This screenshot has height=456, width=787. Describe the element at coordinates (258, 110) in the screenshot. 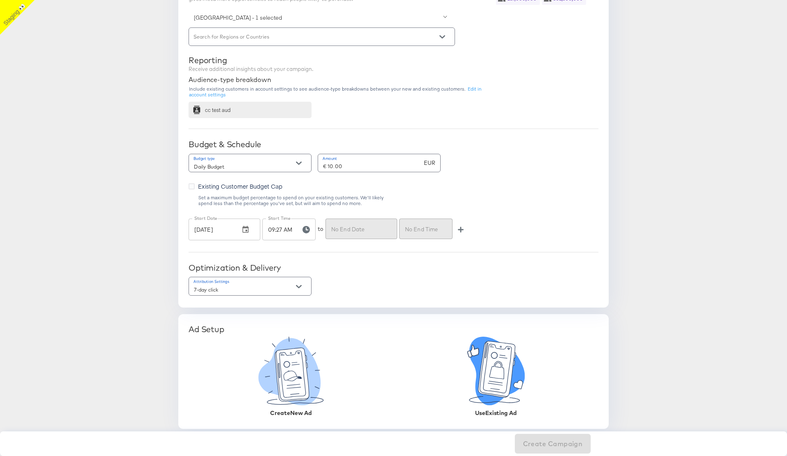

I see `div: cc test aud` at that location.